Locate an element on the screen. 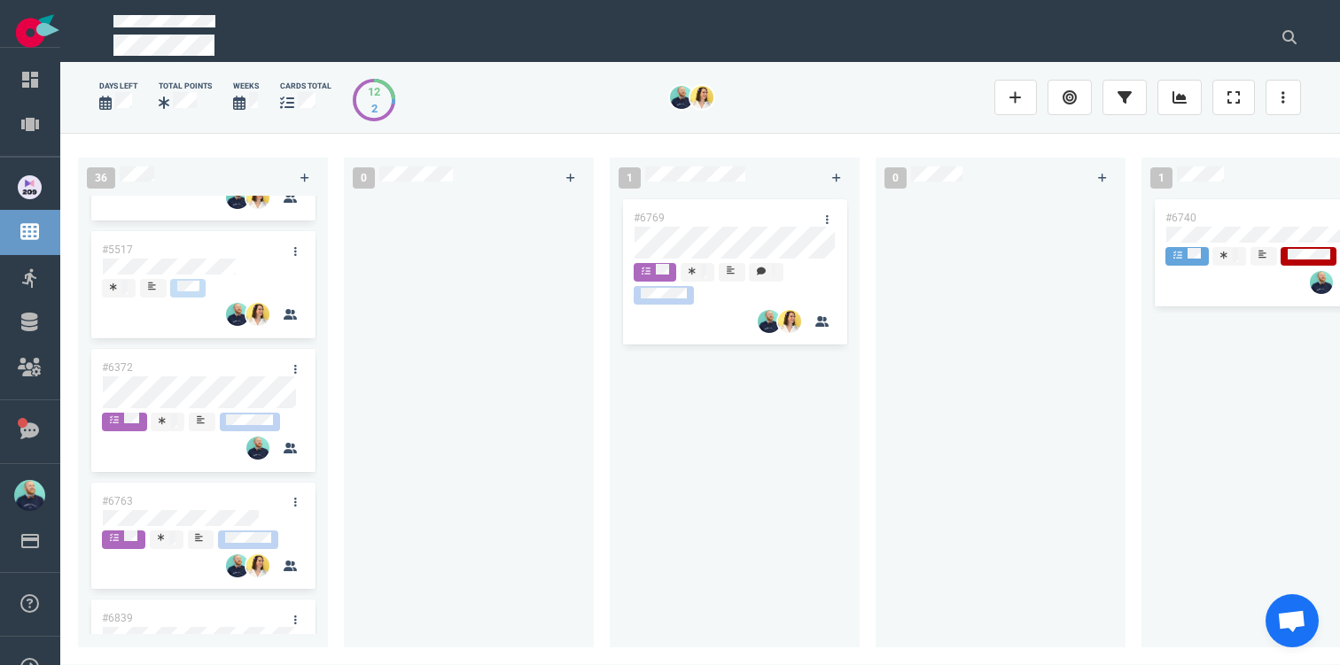  div: cards total is located at coordinates (306, 86).